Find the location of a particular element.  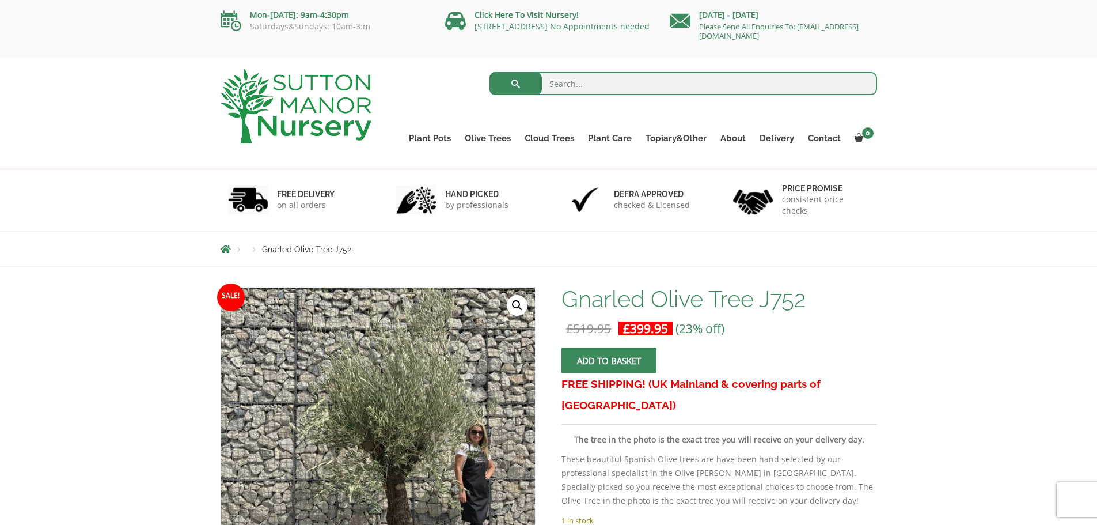

h6: Price promise is located at coordinates (826, 188).